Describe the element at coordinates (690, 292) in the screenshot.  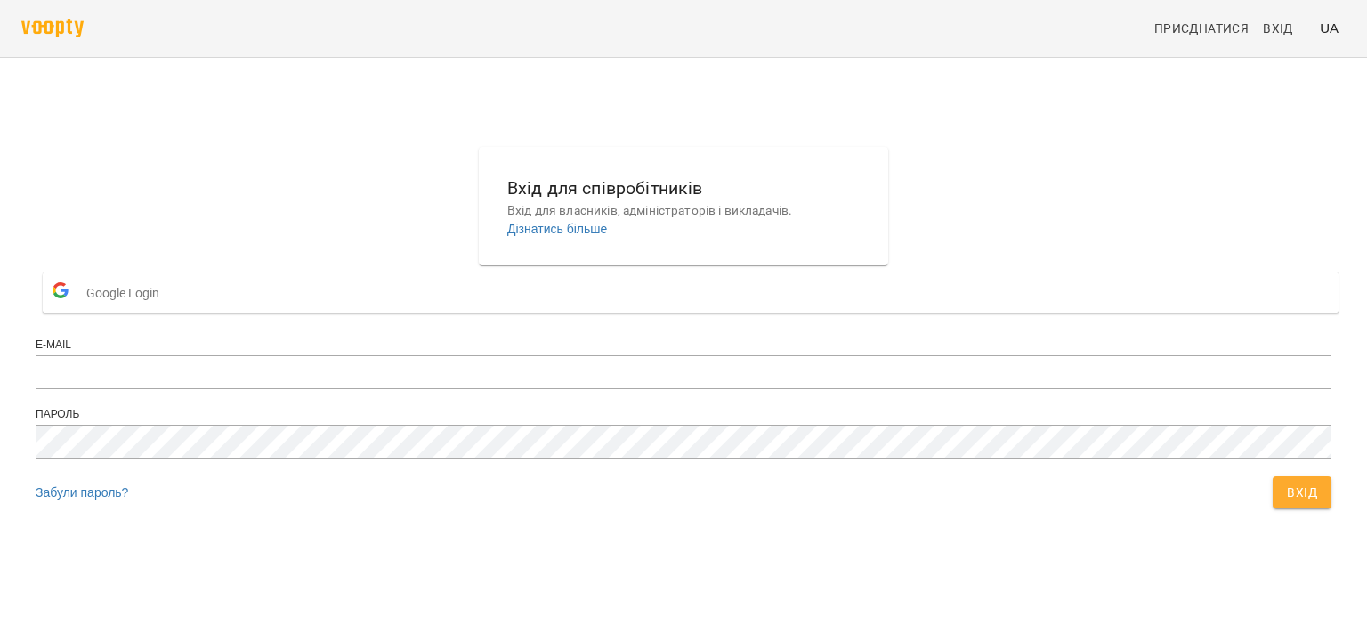
I see `button: Google Login` at that location.